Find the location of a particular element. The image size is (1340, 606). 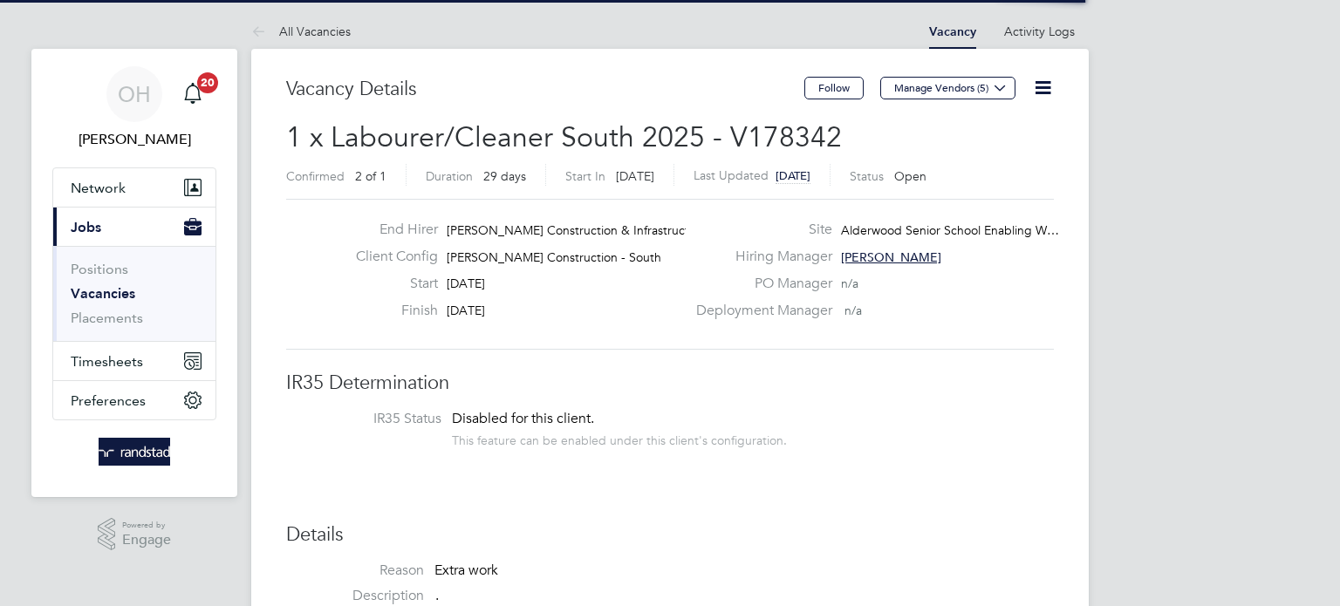

span: 29 days is located at coordinates (504, 176).